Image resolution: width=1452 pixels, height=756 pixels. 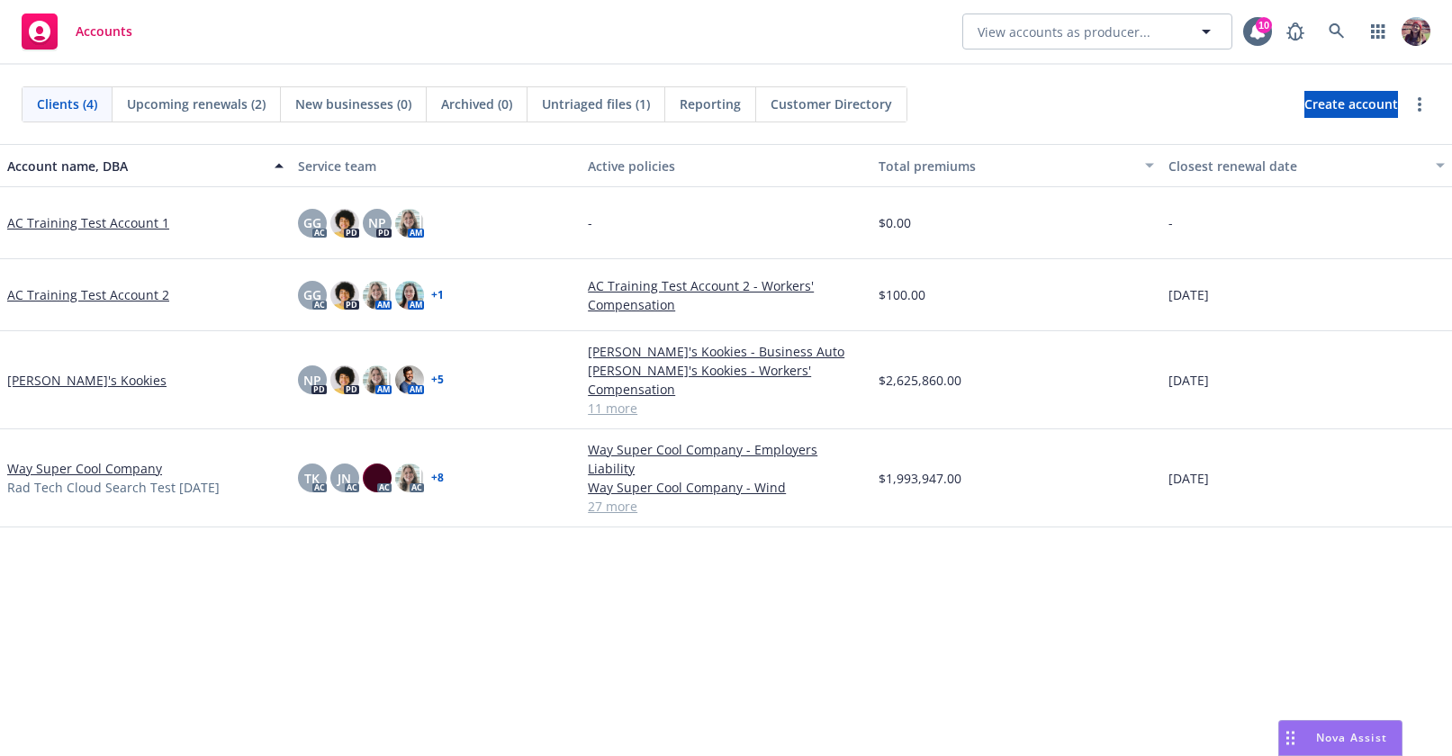 What do you see at coordinates (725, 408) in the screenshot?
I see `a: 11 more` at bounding box center [725, 408].